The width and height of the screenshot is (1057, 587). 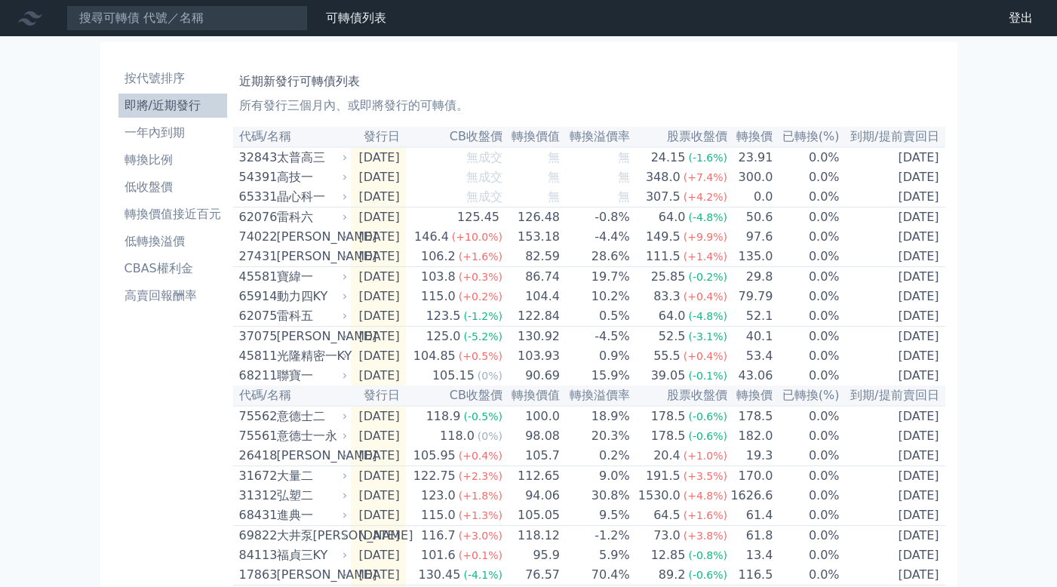 What do you see at coordinates (532, 555) in the screenshot?
I see `td: 95.9` at bounding box center [532, 555].